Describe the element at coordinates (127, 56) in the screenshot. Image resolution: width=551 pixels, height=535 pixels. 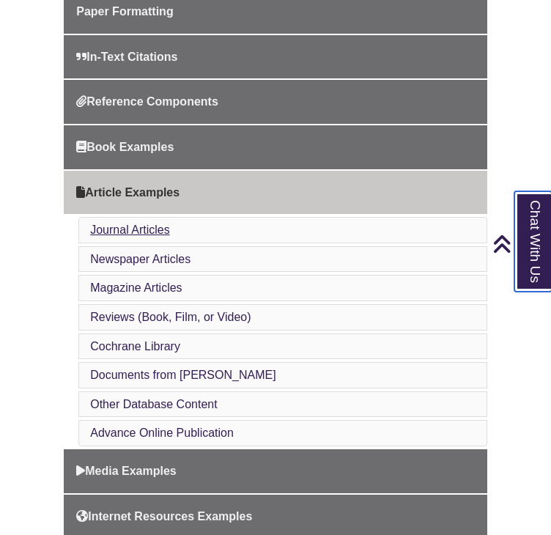
I see `span: In-Text Citations` at that location.